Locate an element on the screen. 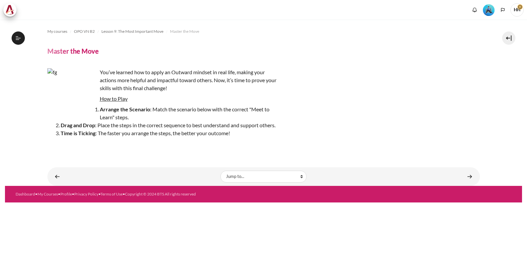  div: Show notification window with no new notifications is located at coordinates (475, 10).